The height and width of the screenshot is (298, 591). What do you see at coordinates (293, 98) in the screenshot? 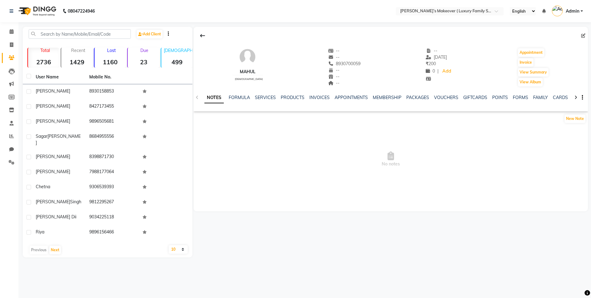
I see `a: PRODUCTS` at bounding box center [293, 98].